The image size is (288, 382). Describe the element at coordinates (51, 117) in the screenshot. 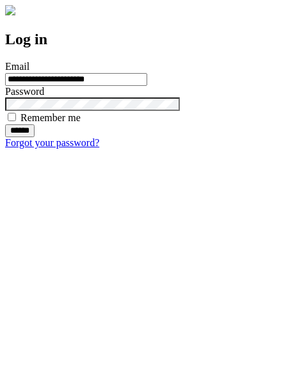

I see `label: Remember me` at that location.